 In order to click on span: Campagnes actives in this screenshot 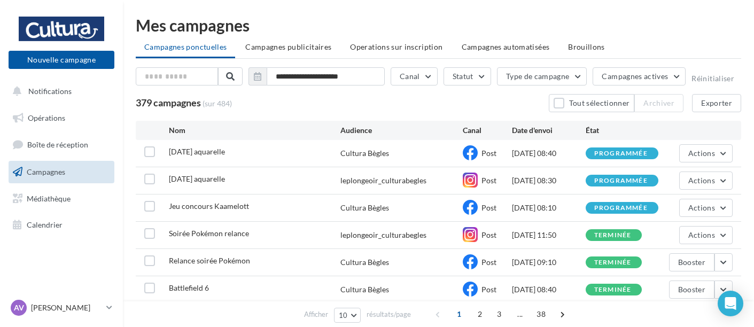, I will do `click(635, 76)`.